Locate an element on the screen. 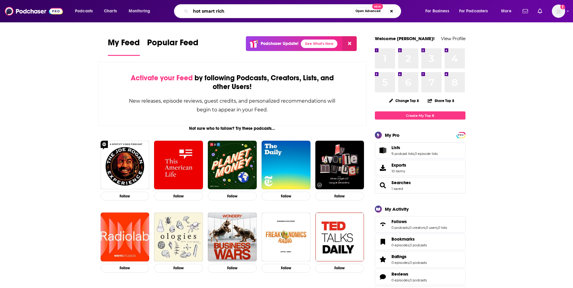  span: Activate your Feed is located at coordinates (162, 78).